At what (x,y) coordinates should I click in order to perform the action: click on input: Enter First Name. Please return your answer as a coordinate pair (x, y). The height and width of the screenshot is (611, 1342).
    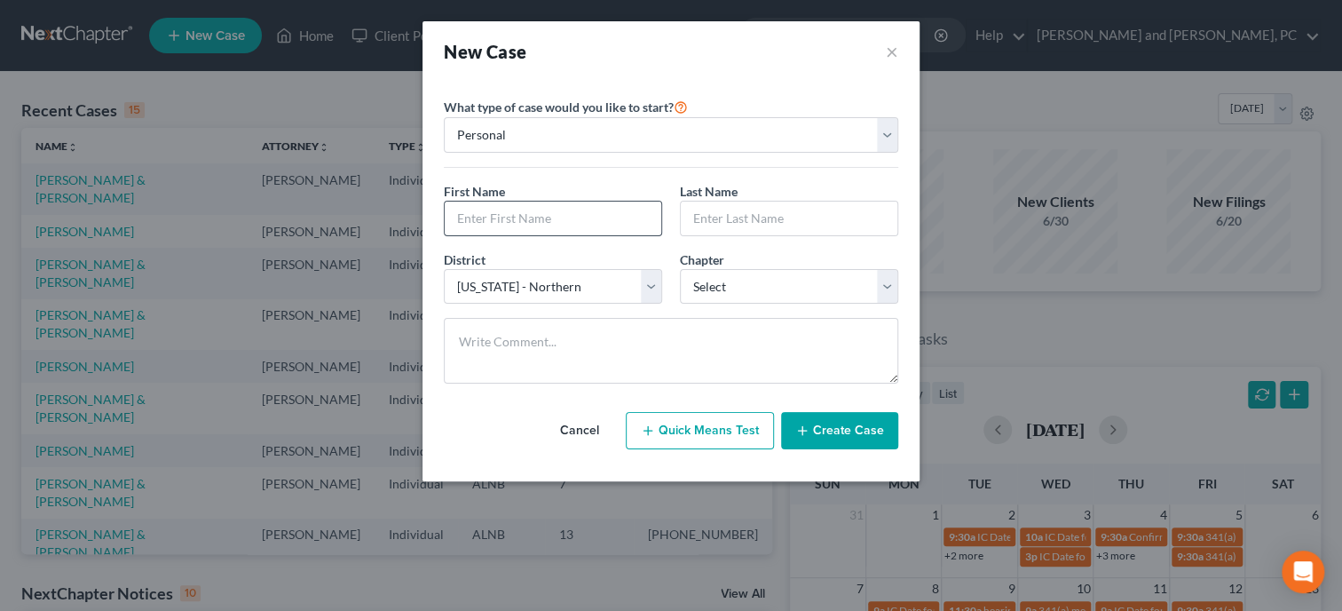
    Looking at the image, I should click on (553, 218).